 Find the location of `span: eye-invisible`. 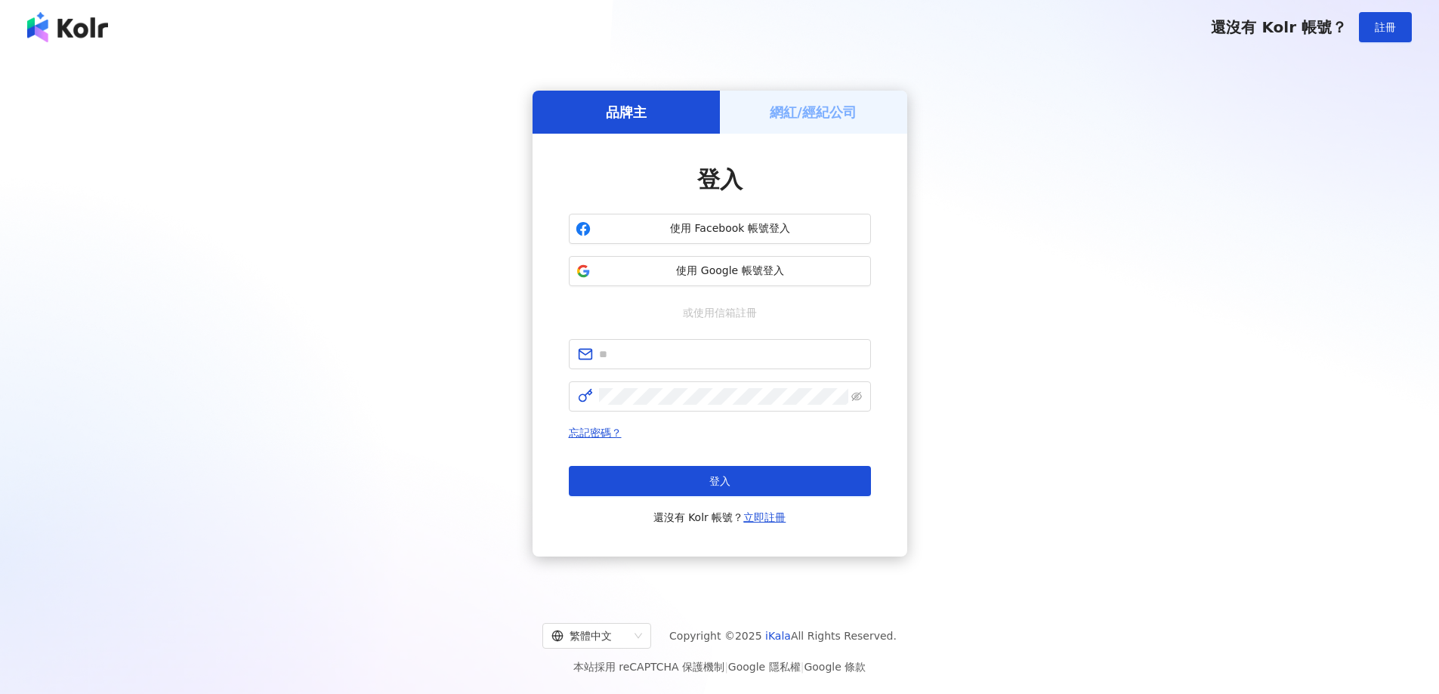

span: eye-invisible is located at coordinates (857, 397).